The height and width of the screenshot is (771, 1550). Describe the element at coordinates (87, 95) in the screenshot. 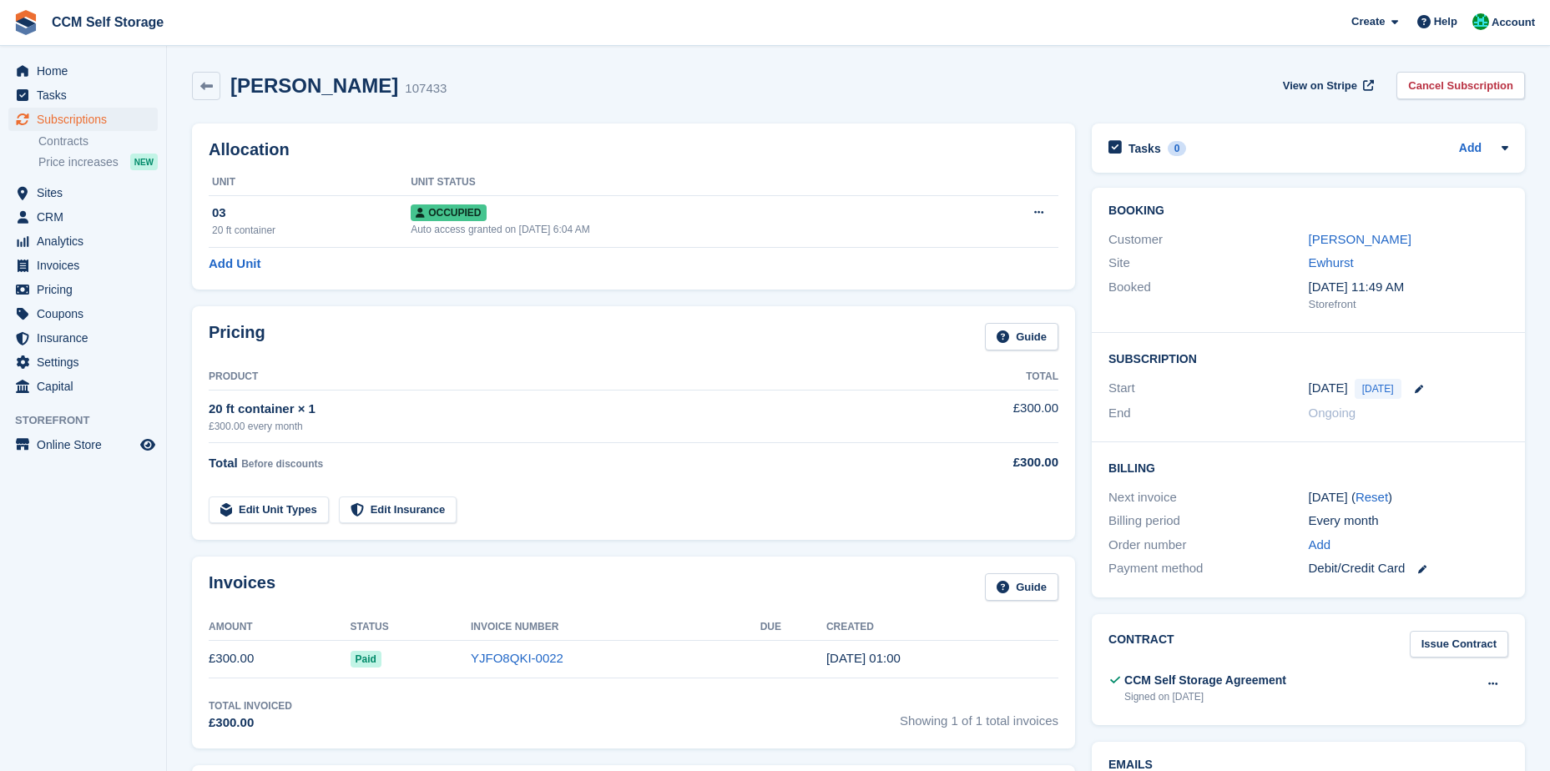

I see `span: Tasks` at that location.